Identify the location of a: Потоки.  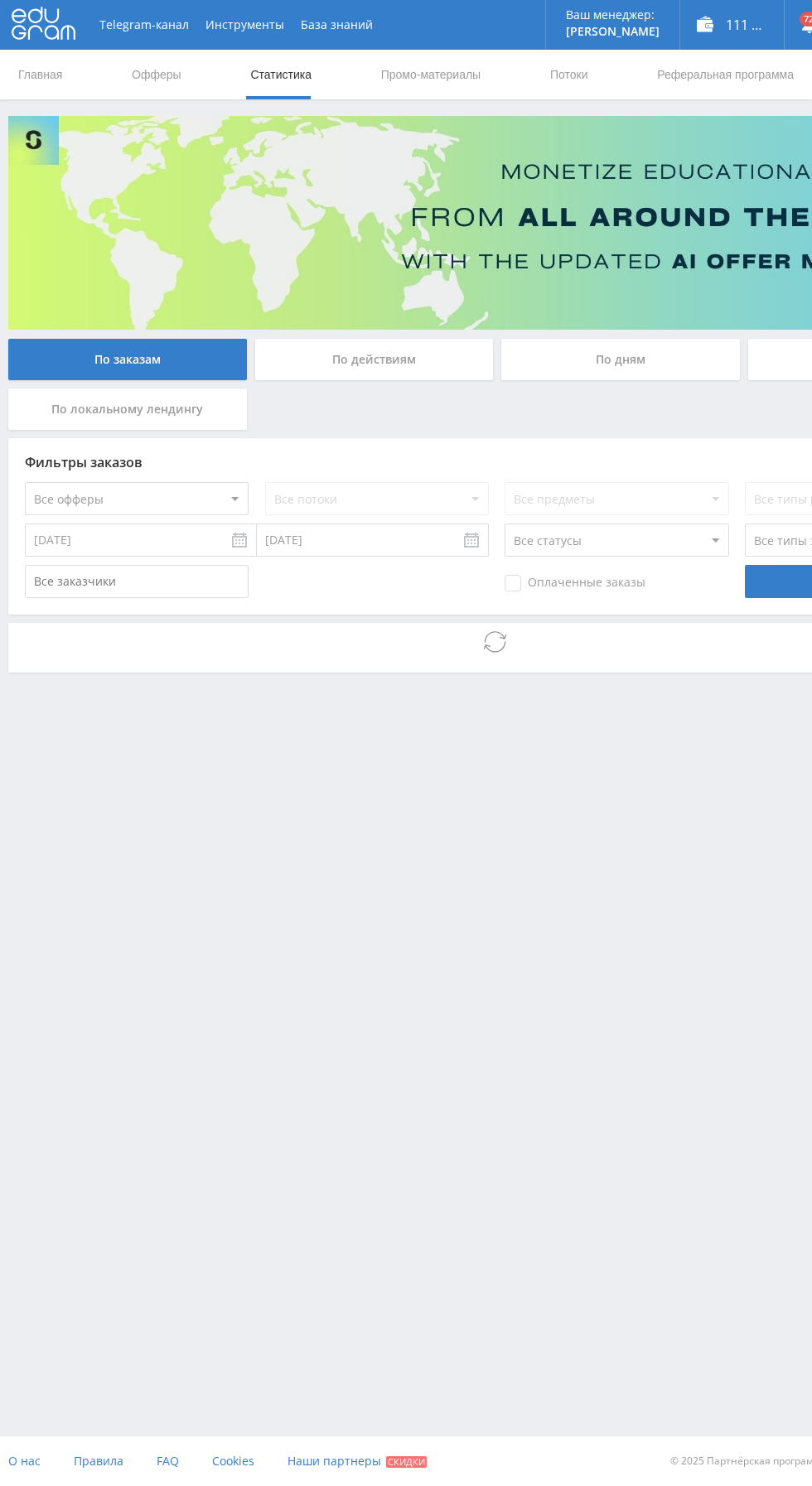
(569, 74).